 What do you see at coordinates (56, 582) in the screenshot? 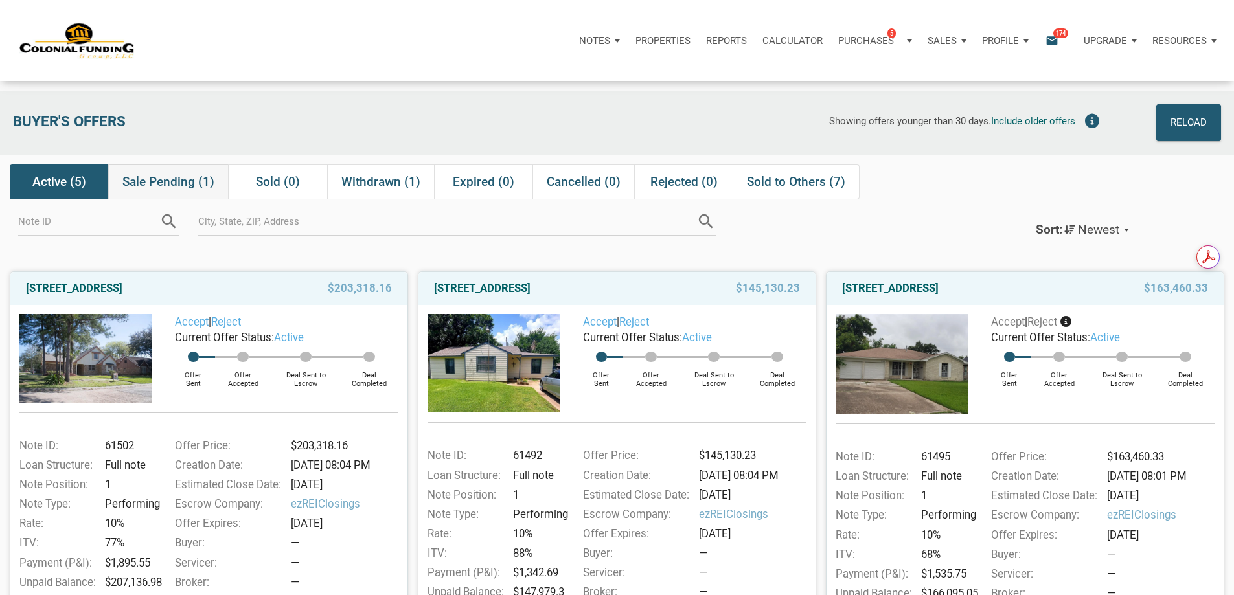
I see `div: Unpaid Balance:` at bounding box center [56, 582].